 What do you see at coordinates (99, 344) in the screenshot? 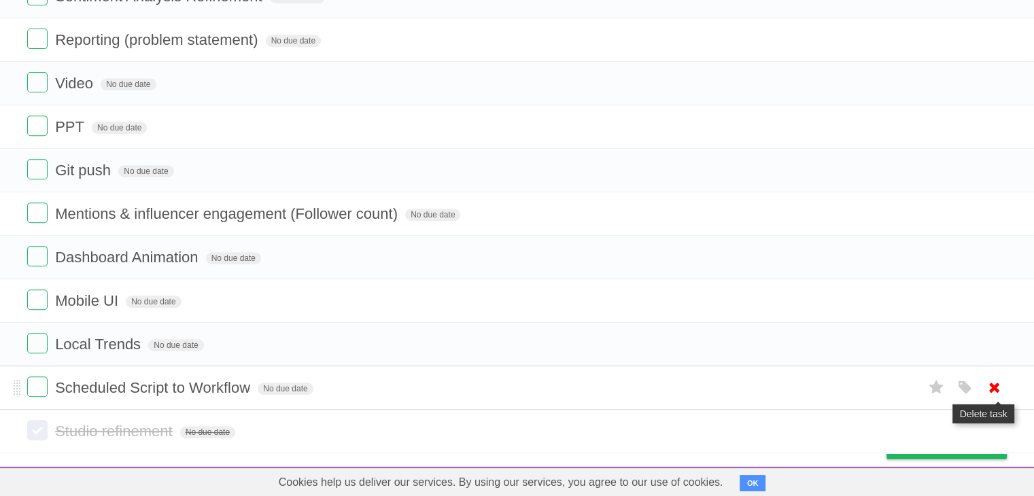
I see `span: Local Trends` at bounding box center [99, 344].